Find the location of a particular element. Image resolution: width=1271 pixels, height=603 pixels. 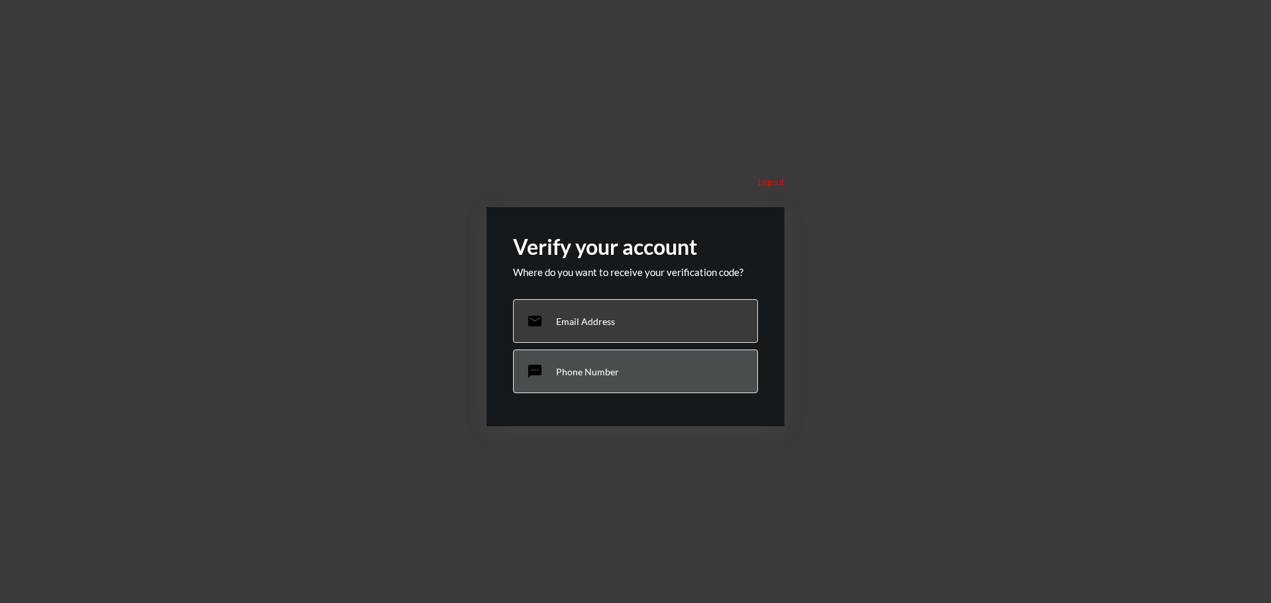

p: Email Address is located at coordinates (585, 321).